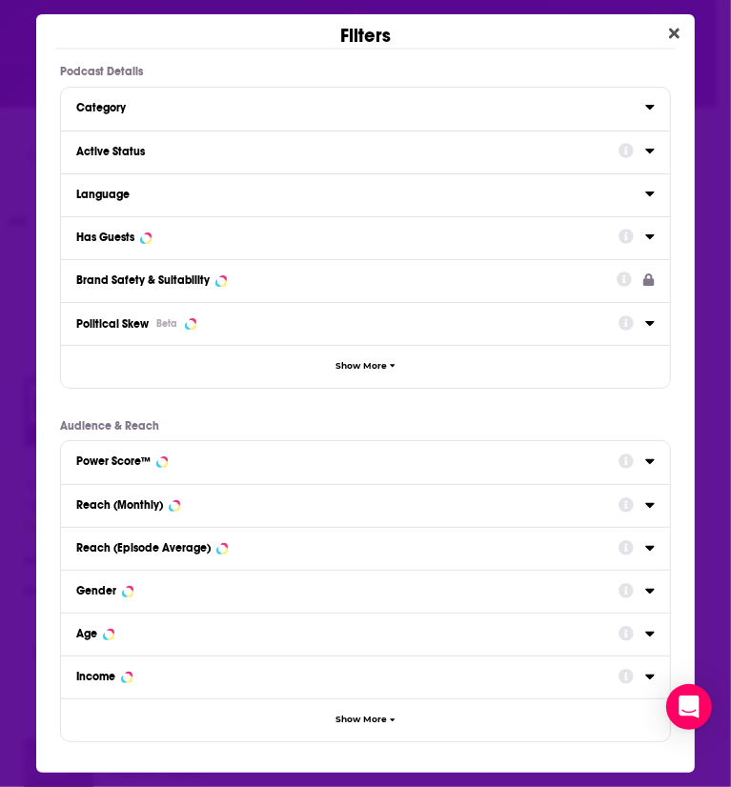 Image resolution: width=731 pixels, height=787 pixels. What do you see at coordinates (347, 633) in the screenshot?
I see `button: Age` at bounding box center [347, 633].